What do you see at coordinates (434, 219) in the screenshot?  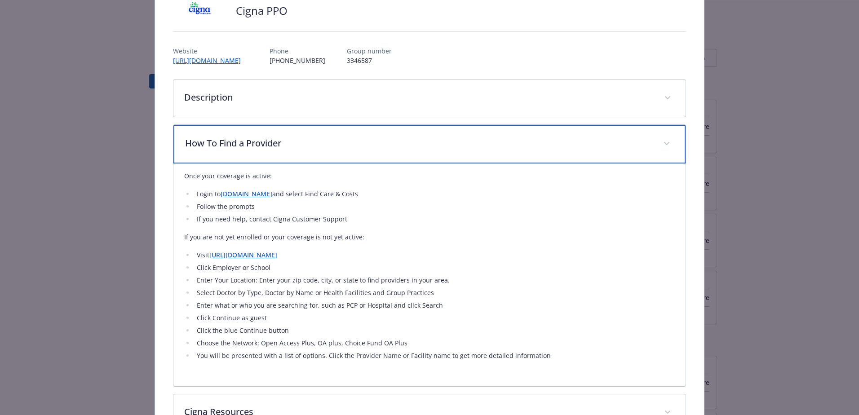 I see `li: If you need help, contact Cigna Customer Support` at bounding box center [434, 219].